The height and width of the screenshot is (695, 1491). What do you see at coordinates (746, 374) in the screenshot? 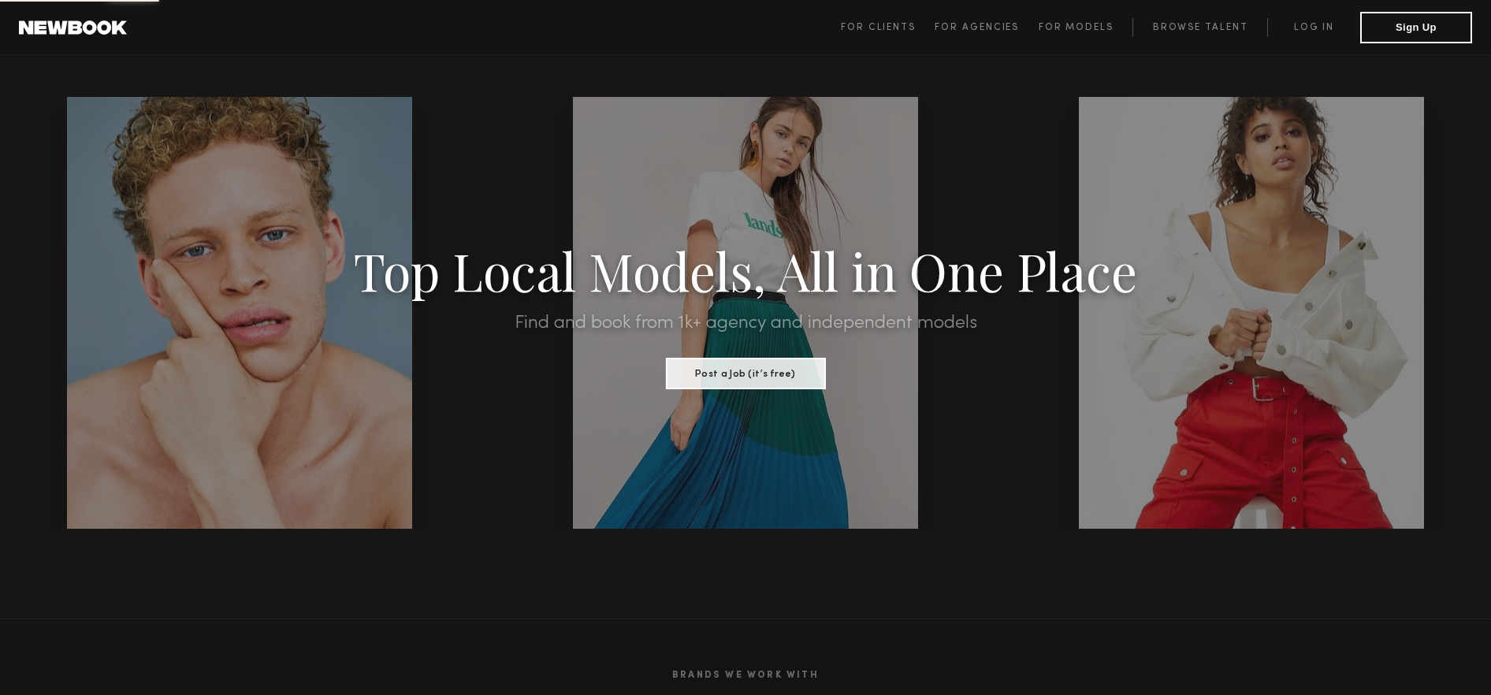
I see `button: Post a Job (it’s free)` at bounding box center [746, 374].